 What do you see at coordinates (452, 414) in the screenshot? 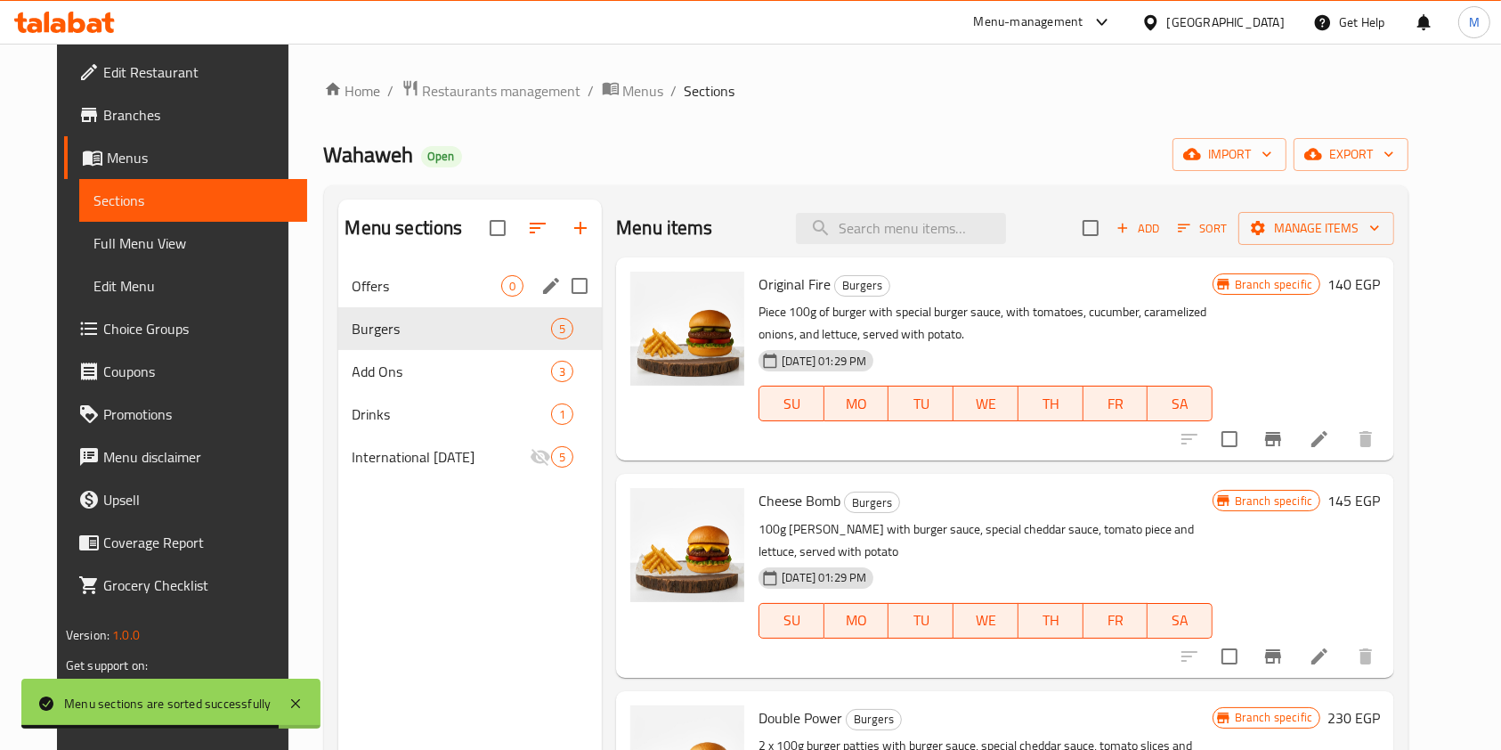
I see `span: Drinks` at bounding box center [452, 414].